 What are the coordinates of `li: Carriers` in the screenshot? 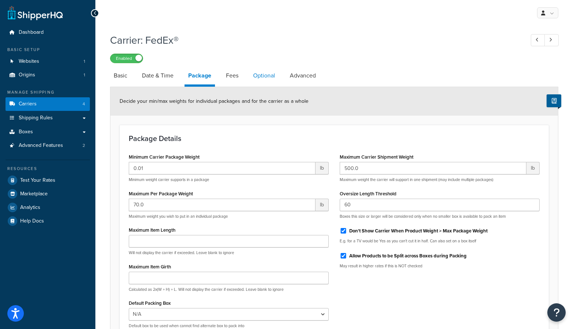 It's located at (48, 104).